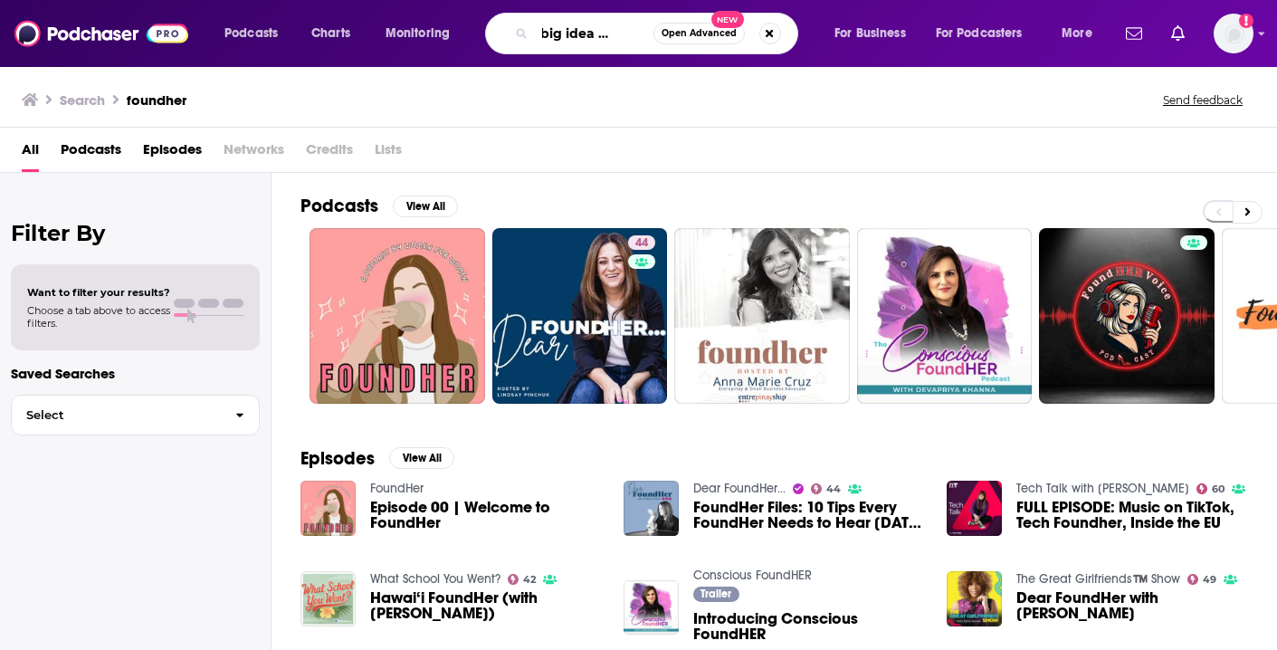  I want to click on img: FULL EPISODE: Music on TikTok, Tech Foundher, Inside the EU, so click(974, 508).